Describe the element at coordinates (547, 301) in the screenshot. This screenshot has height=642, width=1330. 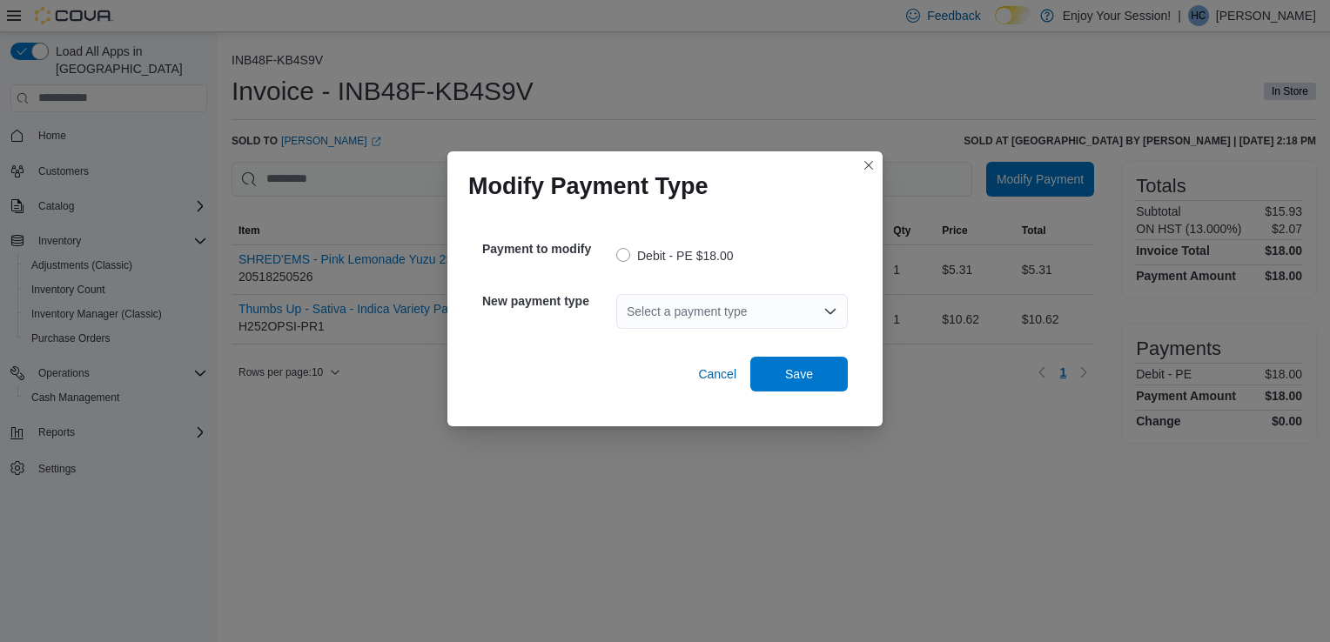
I see `h5: New payment type` at that location.